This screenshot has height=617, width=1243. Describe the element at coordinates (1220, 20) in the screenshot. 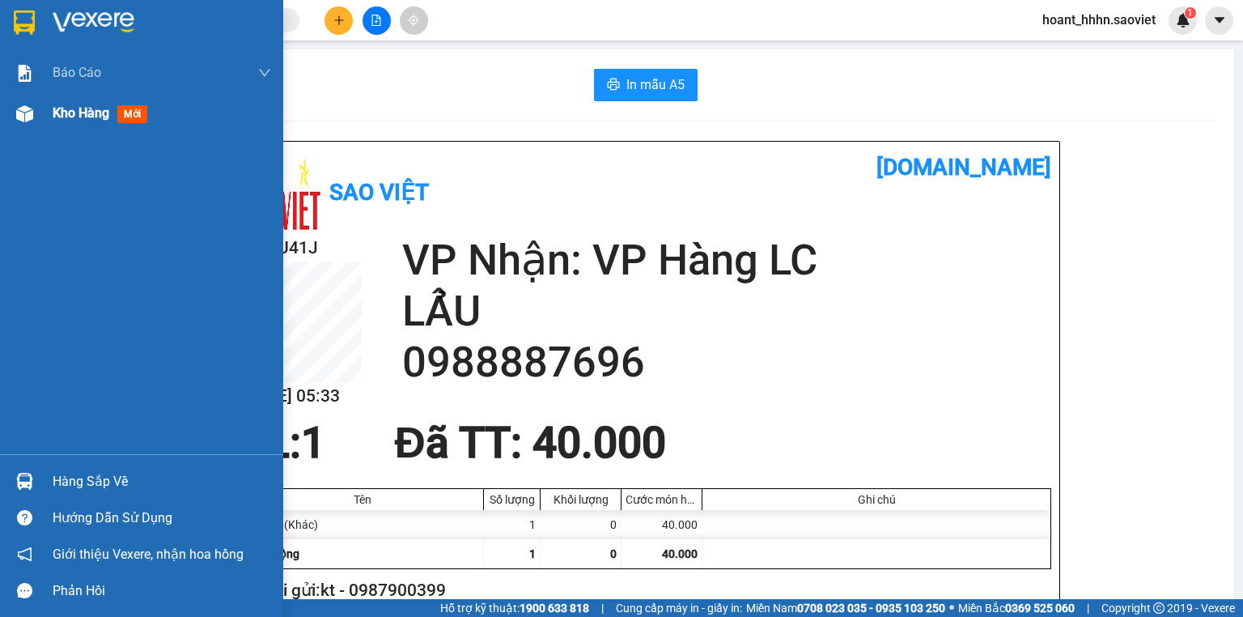

I see `span: caret-down` at that location.